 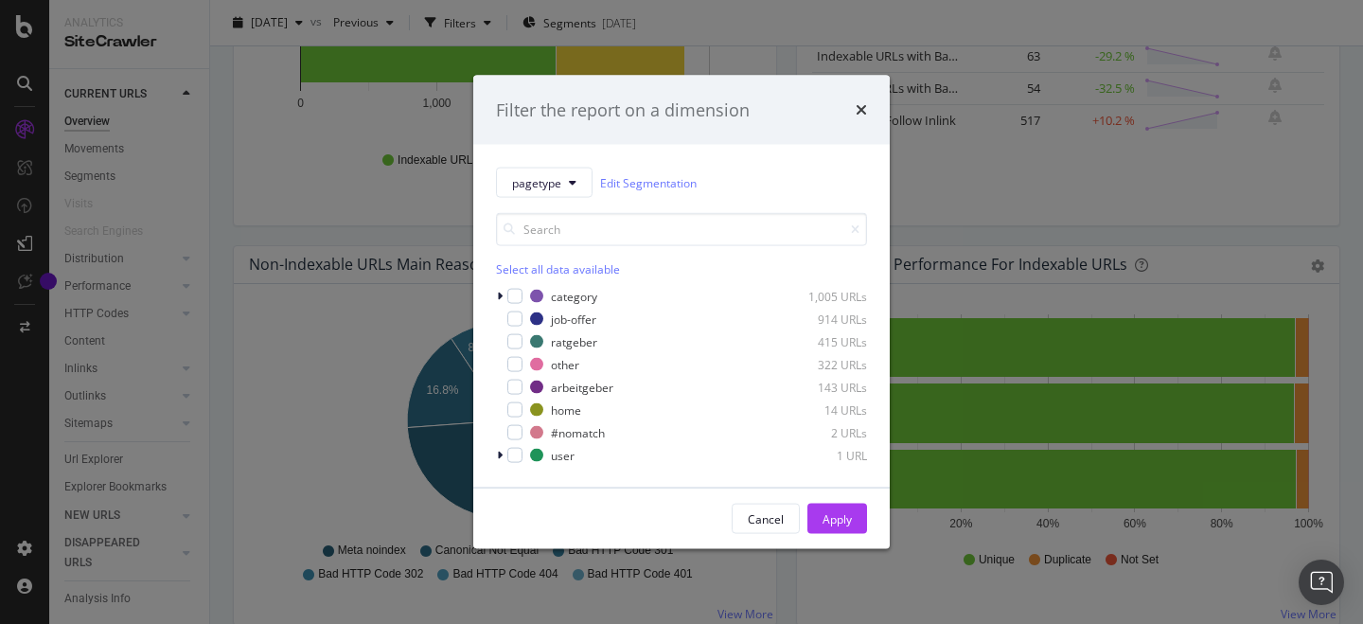 What do you see at coordinates (574, 318) in the screenshot?
I see `div: job-offer` at bounding box center [574, 318].